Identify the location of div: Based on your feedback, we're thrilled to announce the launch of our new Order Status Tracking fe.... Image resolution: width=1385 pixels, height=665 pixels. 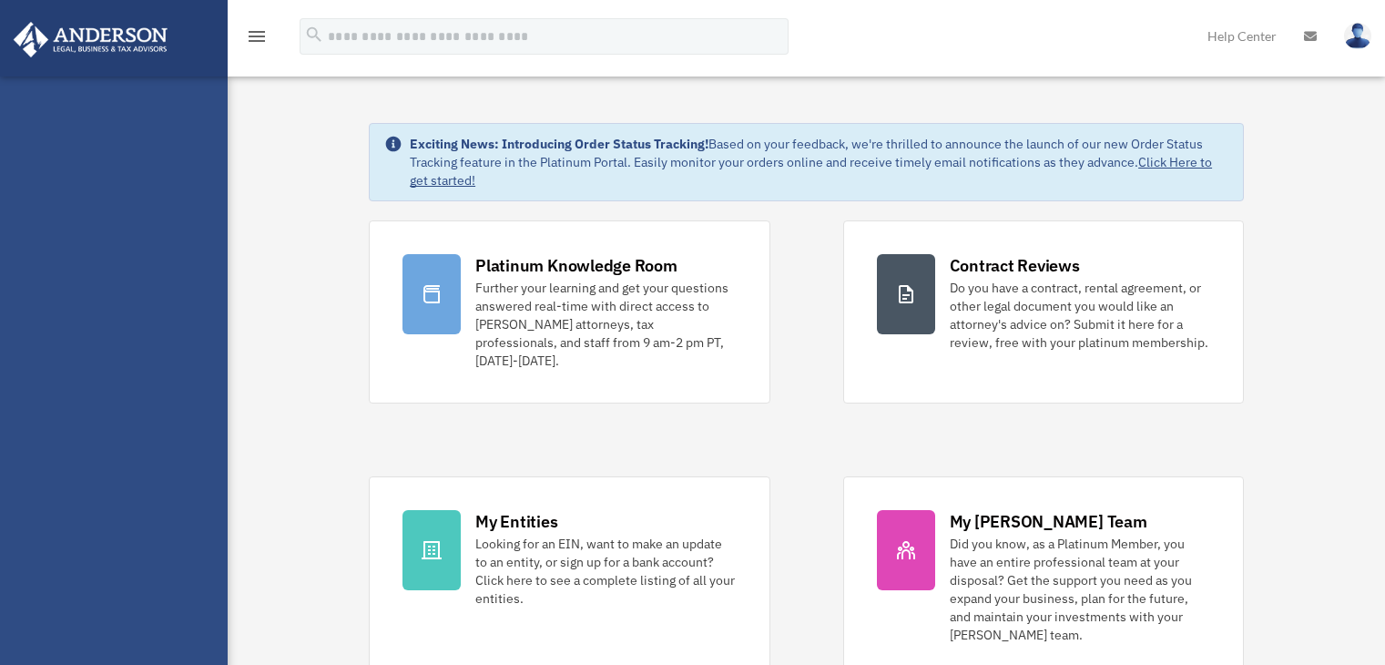
(818, 162).